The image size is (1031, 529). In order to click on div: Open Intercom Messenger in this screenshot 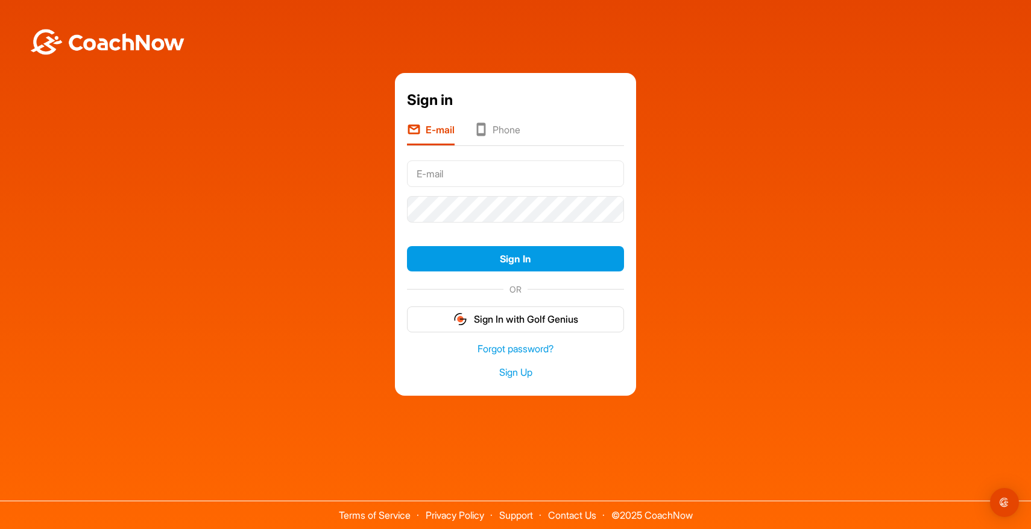, I will do `click(1004, 502)`.